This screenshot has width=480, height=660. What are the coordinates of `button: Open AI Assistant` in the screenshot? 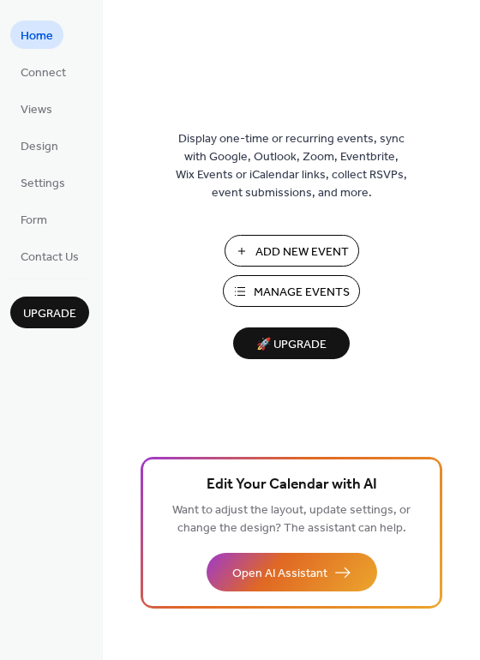 It's located at (291, 572).